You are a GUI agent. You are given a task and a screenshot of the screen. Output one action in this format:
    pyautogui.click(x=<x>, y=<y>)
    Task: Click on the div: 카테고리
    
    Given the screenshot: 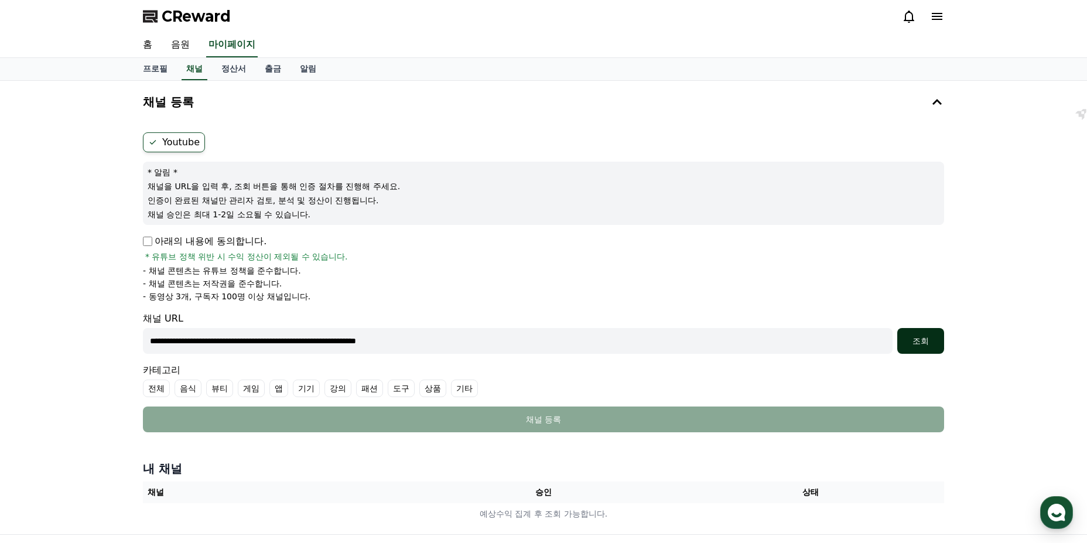 What is the action you would take?
    pyautogui.click(x=543, y=380)
    